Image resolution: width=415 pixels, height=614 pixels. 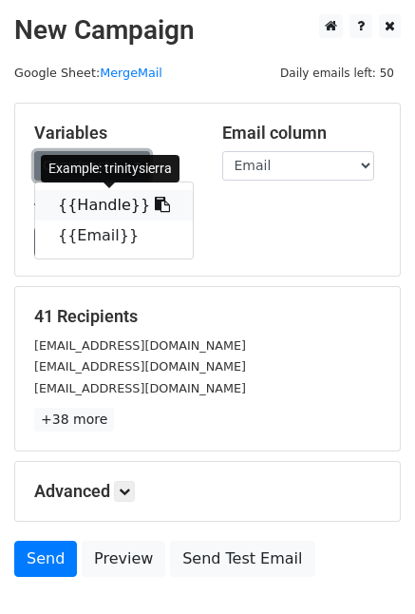 I want to click on h2: New Campaign, so click(x=207, y=30).